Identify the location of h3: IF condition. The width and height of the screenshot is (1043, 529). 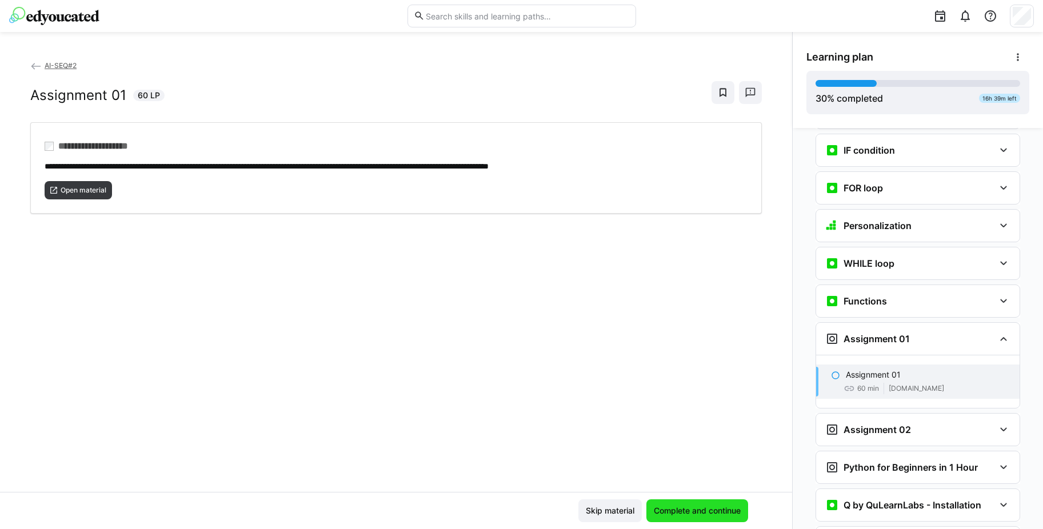
(869, 150).